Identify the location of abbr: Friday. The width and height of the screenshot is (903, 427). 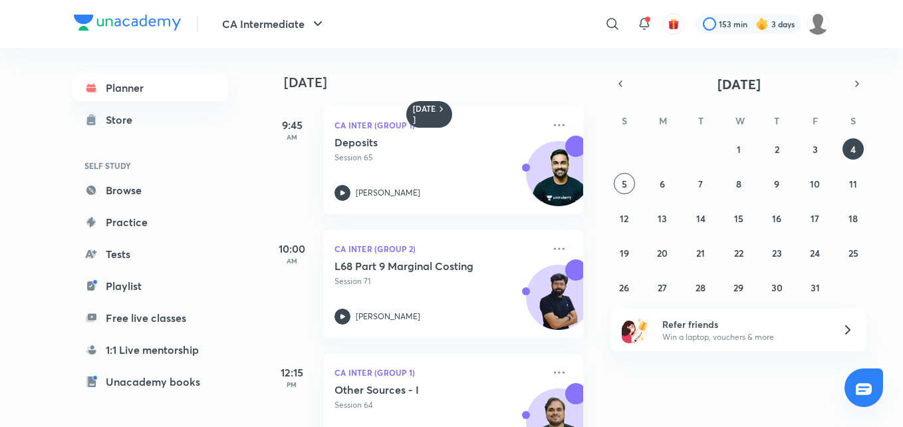
(815, 120).